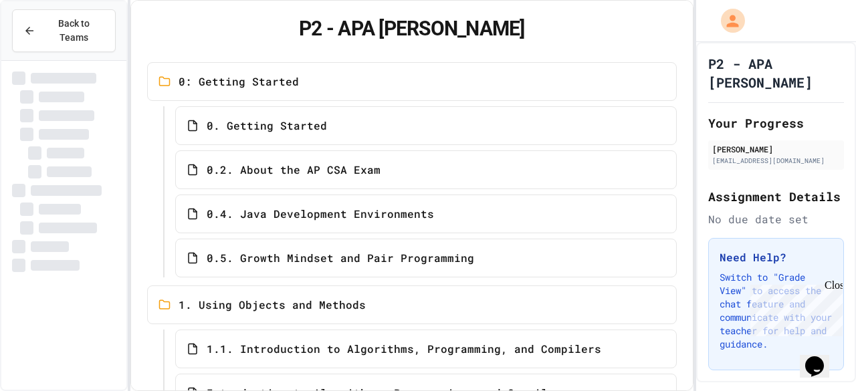 This screenshot has height=391, width=856. What do you see at coordinates (728, 21) in the screenshot?
I see `div: My Account` at bounding box center [728, 21].